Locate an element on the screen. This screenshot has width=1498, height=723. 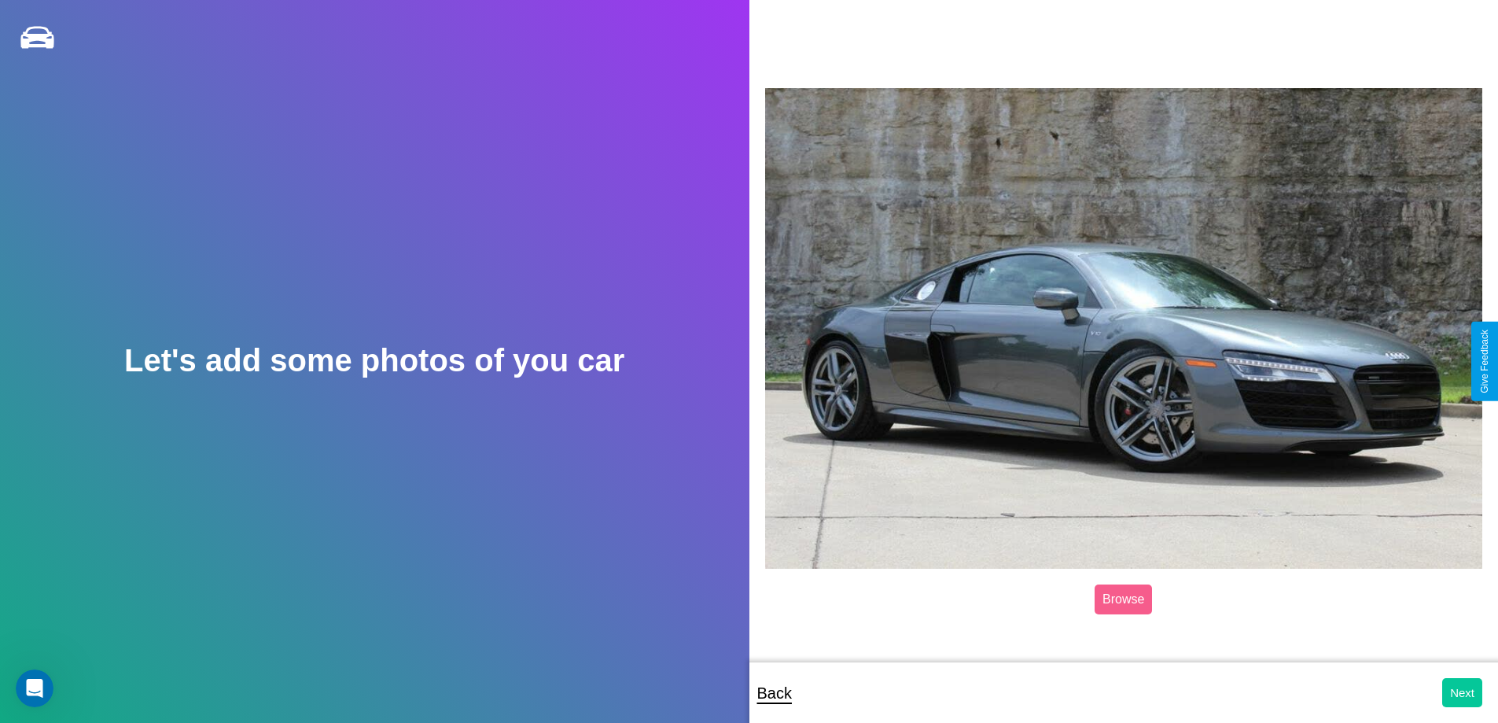
div: Give Feedback is located at coordinates (1485, 361).